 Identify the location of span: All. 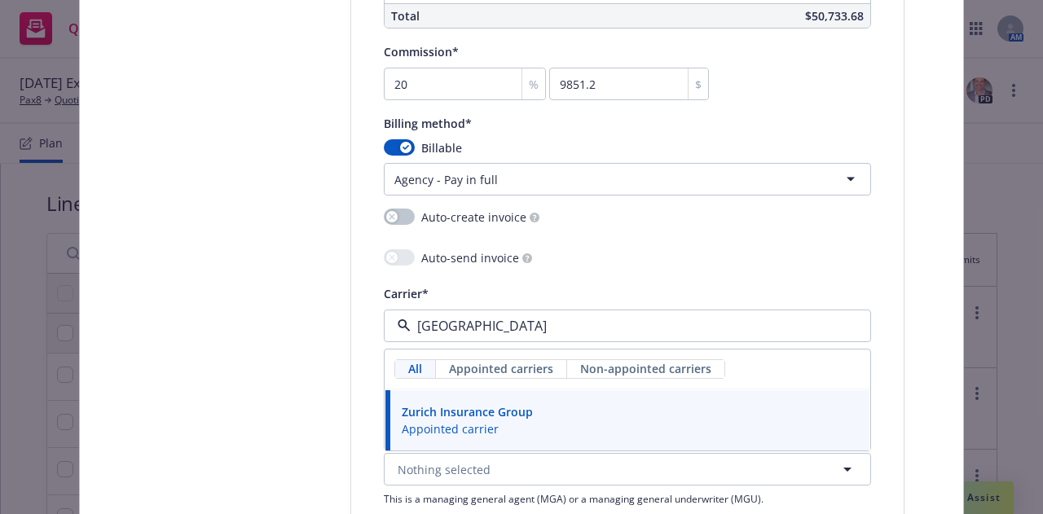
(415, 368).